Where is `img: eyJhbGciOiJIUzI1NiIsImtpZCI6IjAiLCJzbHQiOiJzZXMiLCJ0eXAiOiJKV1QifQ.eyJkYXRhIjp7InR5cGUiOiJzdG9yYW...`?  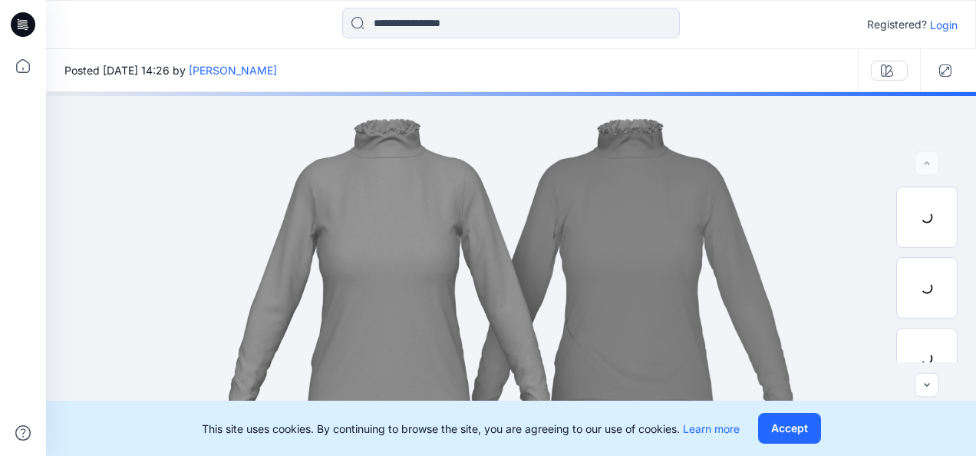 img: eyJhbGciOiJIUzI1NiIsImtpZCI6IjAiLCJzbHQiOiJzZXMiLCJ0eXAiOiJKV1QifQ.eyJkYXRhIjp7InR5cGUiOiJzdG9yYW... is located at coordinates (511, 274).